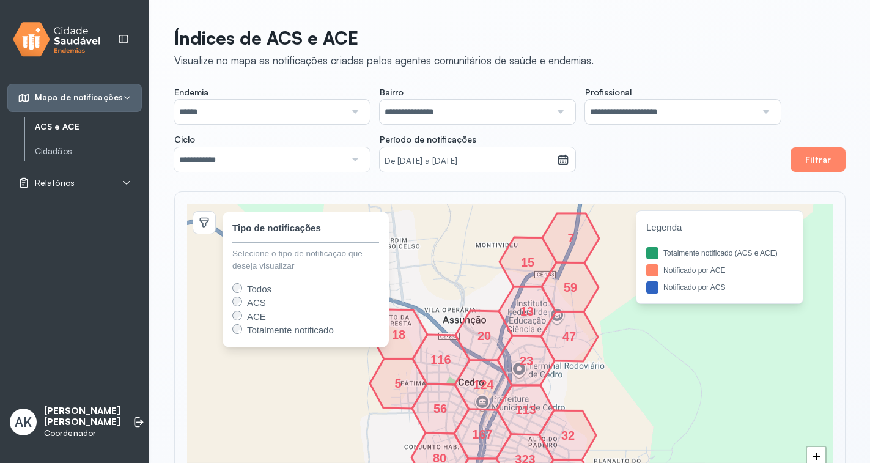 The image size is (870, 463). What do you see at coordinates (259, 289) in the screenshot?
I see `span: Todos` at bounding box center [259, 289].